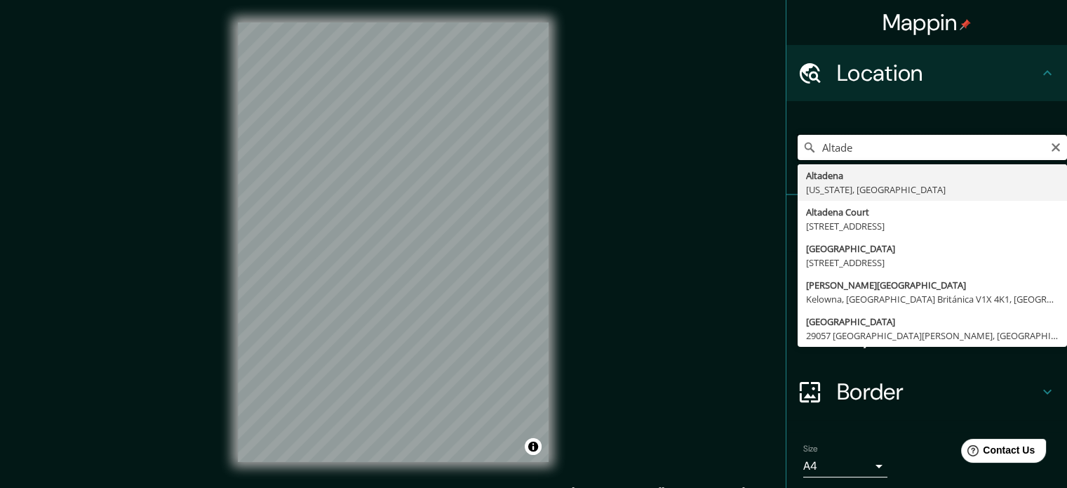 The image size is (1067, 488). I want to click on div: Location, so click(927, 73).